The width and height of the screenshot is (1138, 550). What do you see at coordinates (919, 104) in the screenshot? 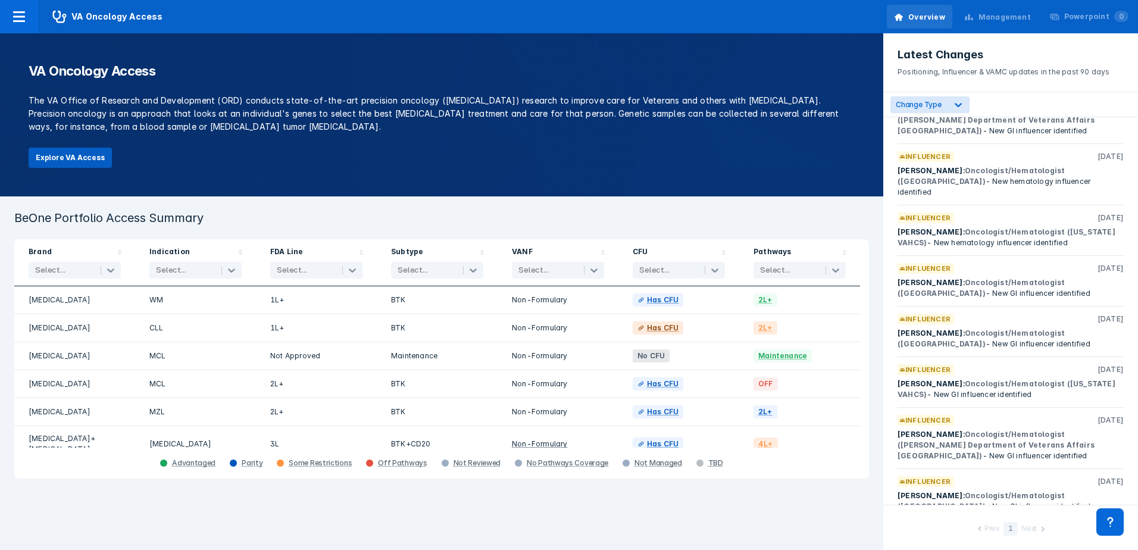
I see `span: Change Type` at bounding box center [919, 104].